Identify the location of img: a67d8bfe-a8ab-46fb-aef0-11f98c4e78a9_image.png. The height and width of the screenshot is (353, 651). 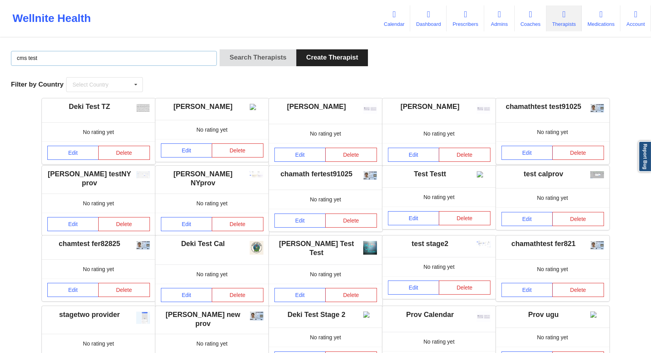
(597, 175).